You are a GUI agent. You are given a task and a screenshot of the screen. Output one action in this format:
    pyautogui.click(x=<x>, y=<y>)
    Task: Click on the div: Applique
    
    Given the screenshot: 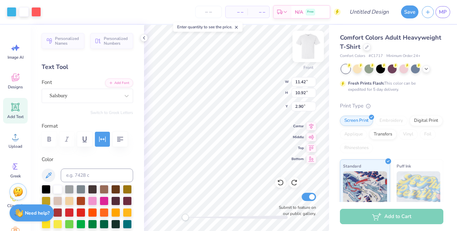 What is the action you would take?
    pyautogui.click(x=353, y=134)
    